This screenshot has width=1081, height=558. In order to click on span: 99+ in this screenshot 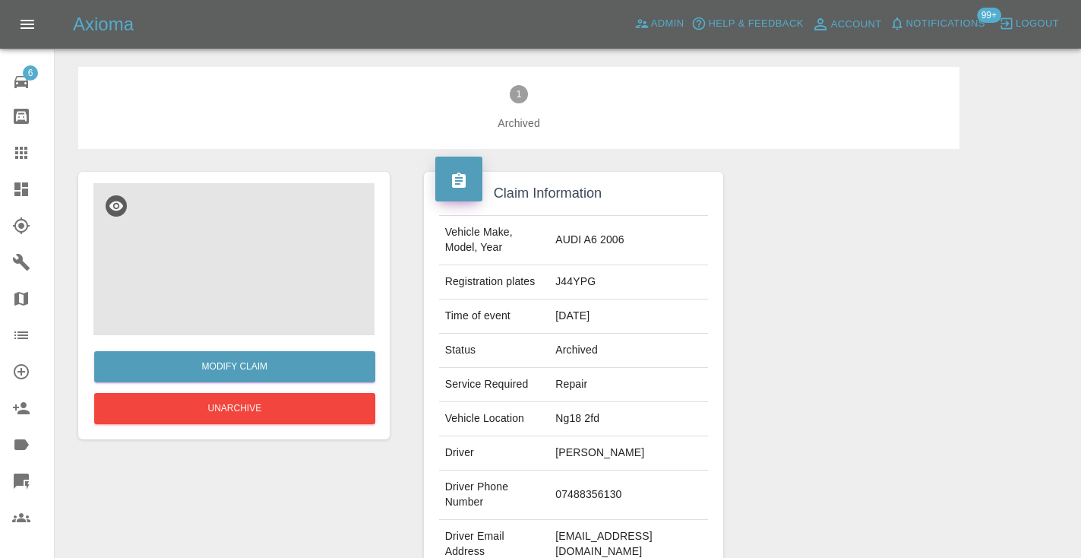, I will do `click(989, 15)`.